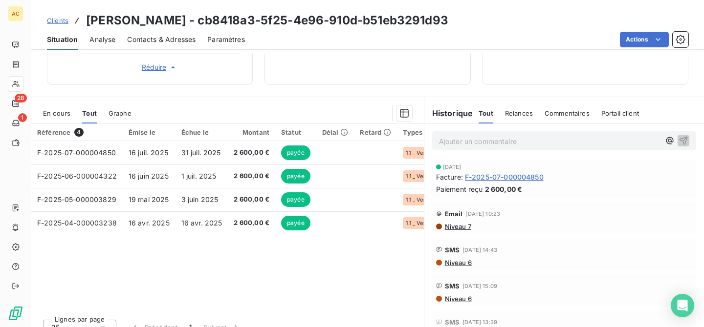 Image resolution: width=704 pixels, height=327 pixels. Describe the element at coordinates (149, 199) in the screenshot. I see `span: 19 mai 2025` at that location.